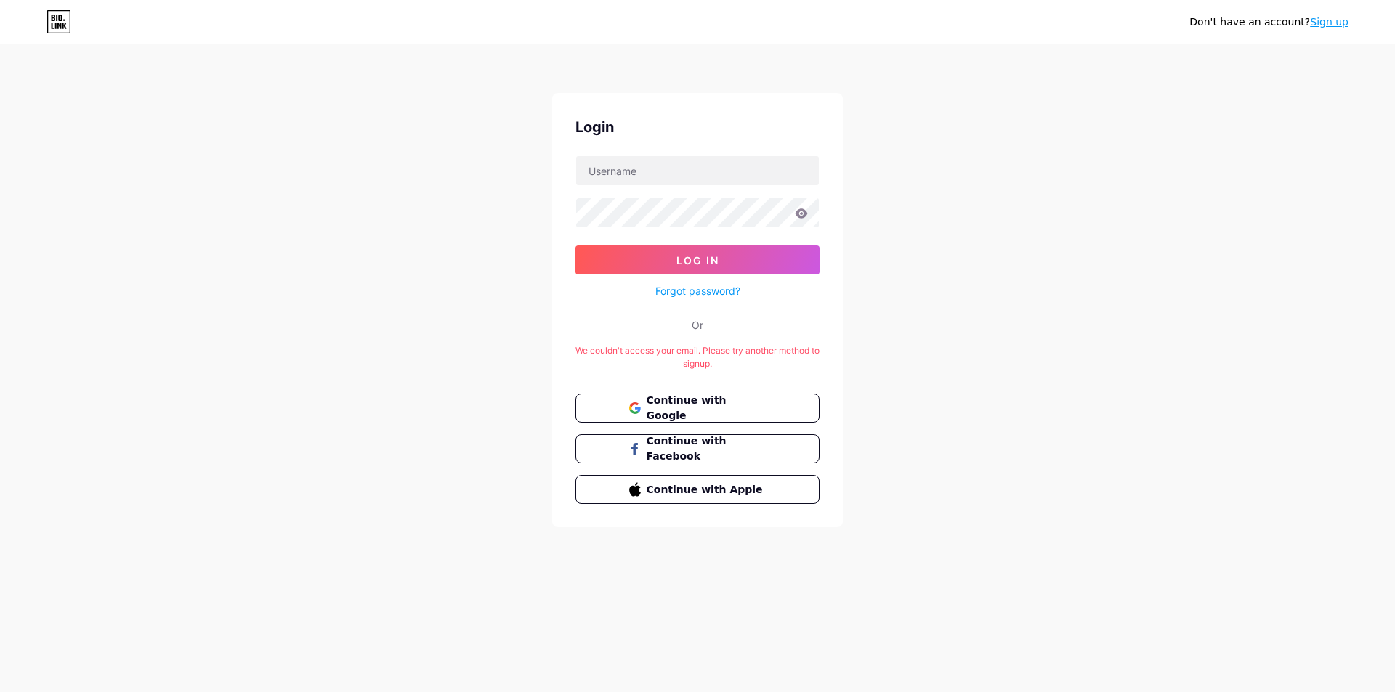  Describe the element at coordinates (1329, 22) in the screenshot. I see `a: Sign up` at that location.